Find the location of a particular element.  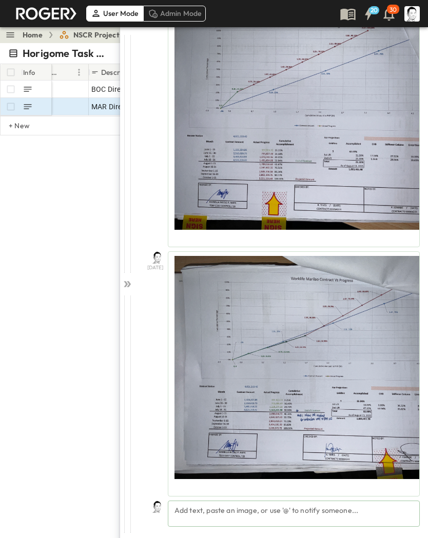

p: + New is located at coordinates (12, 126).